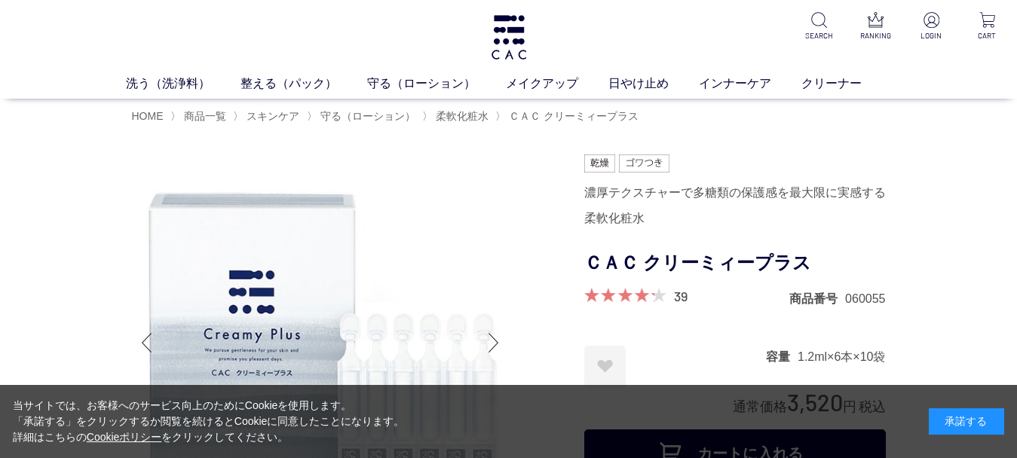 The height and width of the screenshot is (458, 1017). I want to click on a: 39, so click(680, 296).